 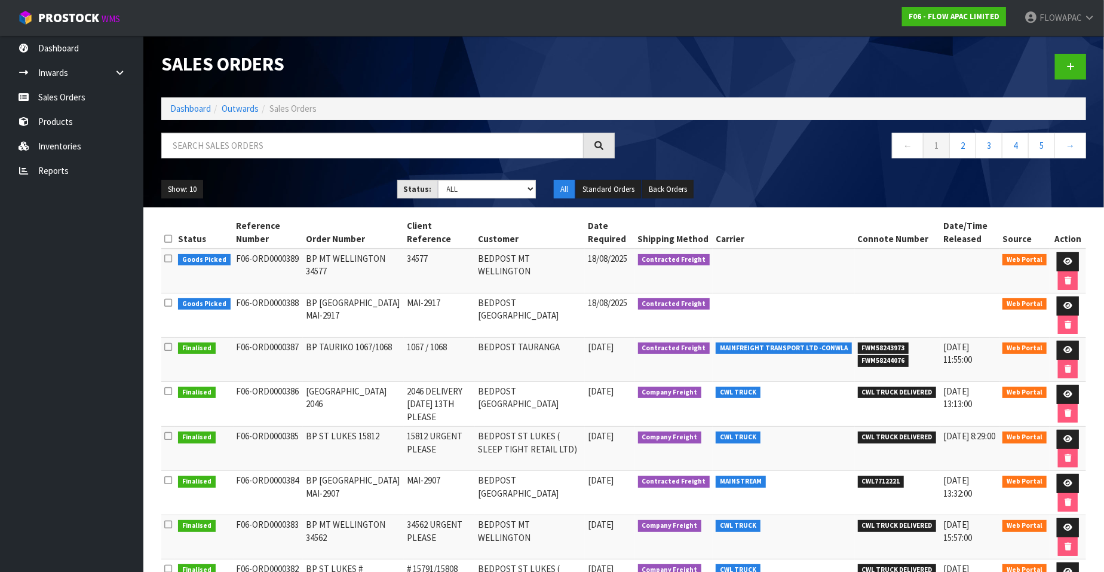 What do you see at coordinates (268, 404) in the screenshot?
I see `td: F06-ORD0000386` at bounding box center [268, 404].